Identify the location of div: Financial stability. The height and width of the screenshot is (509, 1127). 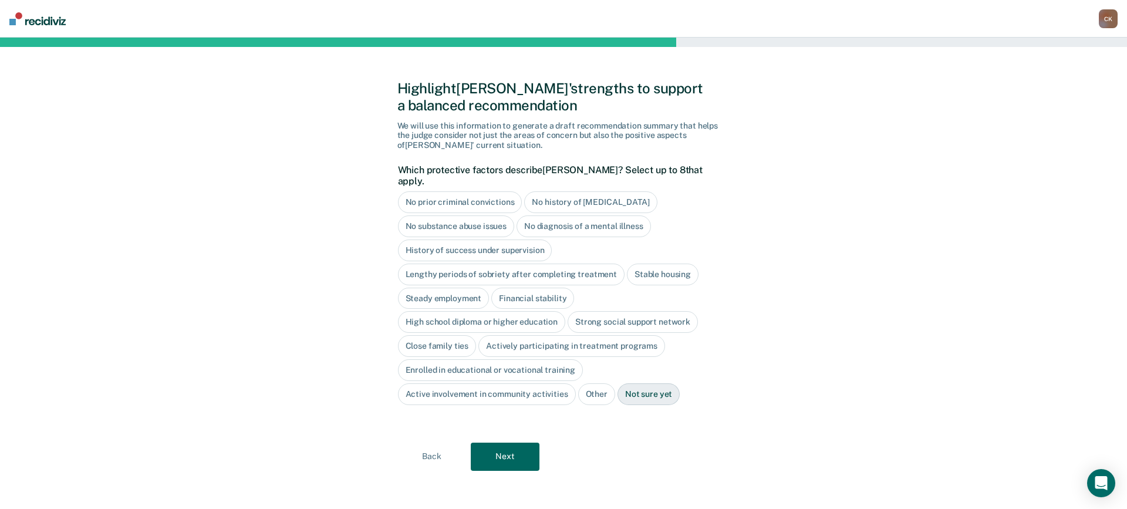
(532, 298).